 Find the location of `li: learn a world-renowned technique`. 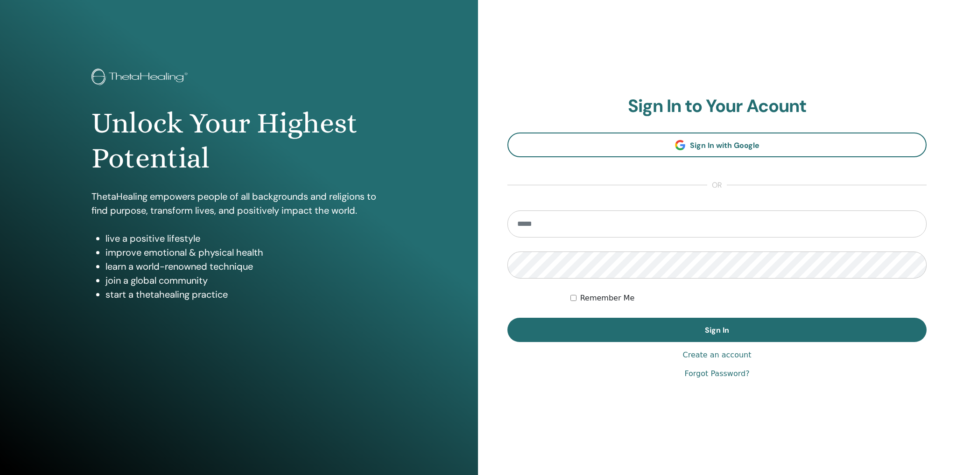

li: learn a world-renowned technique is located at coordinates (246, 267).